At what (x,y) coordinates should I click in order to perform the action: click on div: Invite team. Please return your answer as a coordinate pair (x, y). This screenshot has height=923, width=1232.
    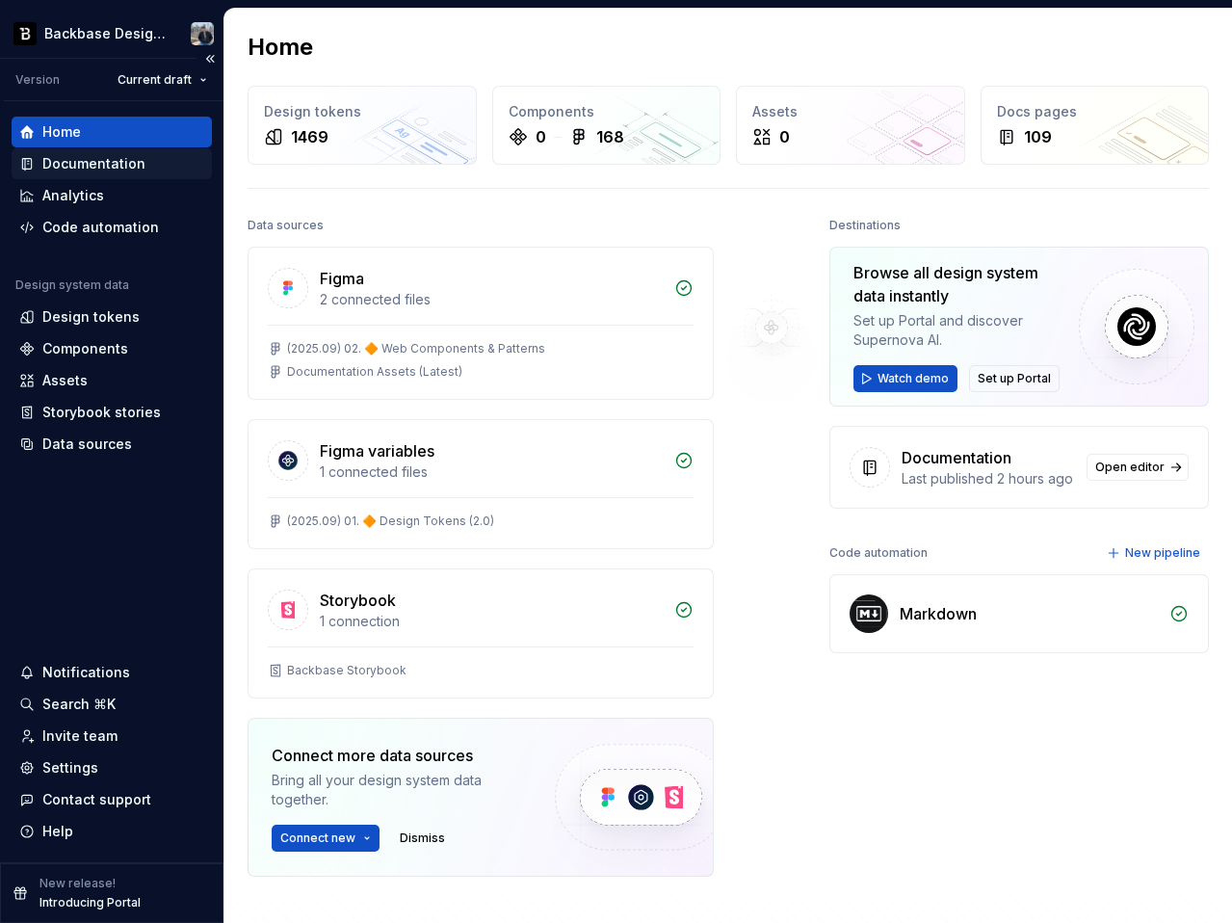
    Looking at the image, I should click on (80, 736).